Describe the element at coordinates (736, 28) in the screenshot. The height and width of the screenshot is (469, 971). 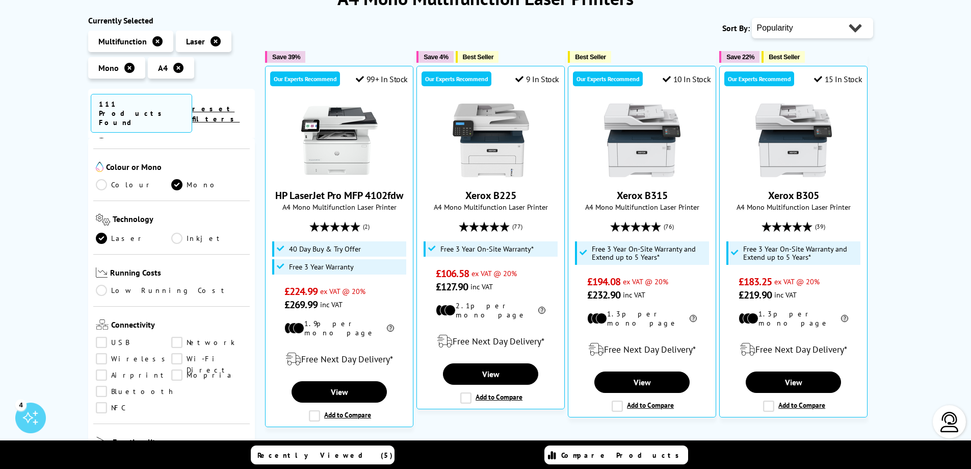
I see `span: Sort By:` at that location.